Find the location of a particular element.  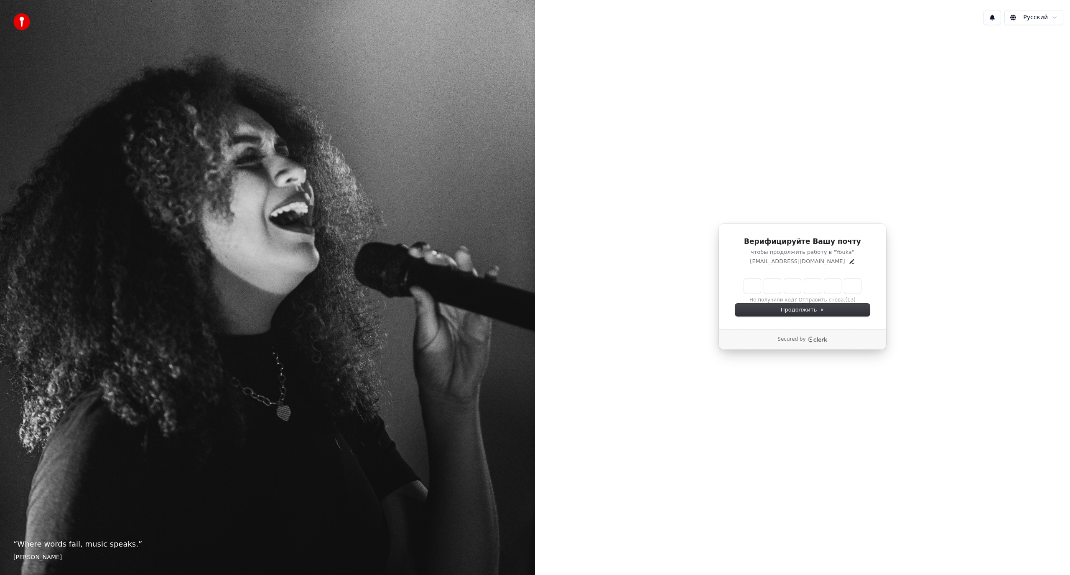

button: Edit is located at coordinates (852, 262).